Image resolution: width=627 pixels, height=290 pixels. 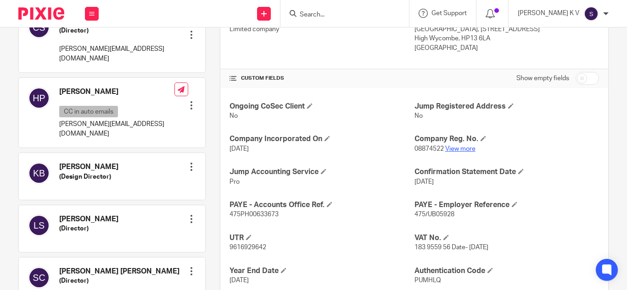 I want to click on span: PUMHLQ, so click(x=428, y=281).